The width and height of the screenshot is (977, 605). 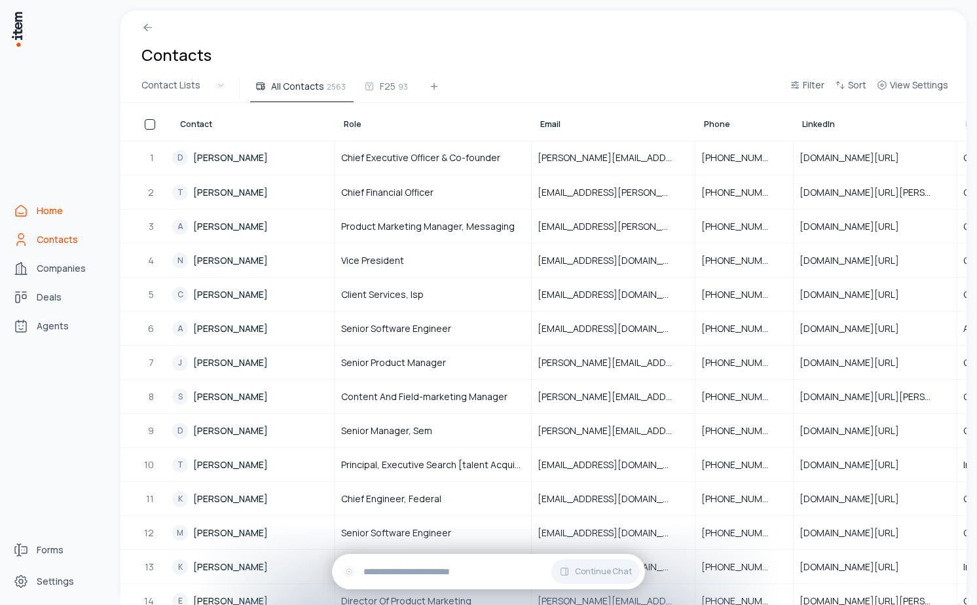 I want to click on span: Agents, so click(x=52, y=326).